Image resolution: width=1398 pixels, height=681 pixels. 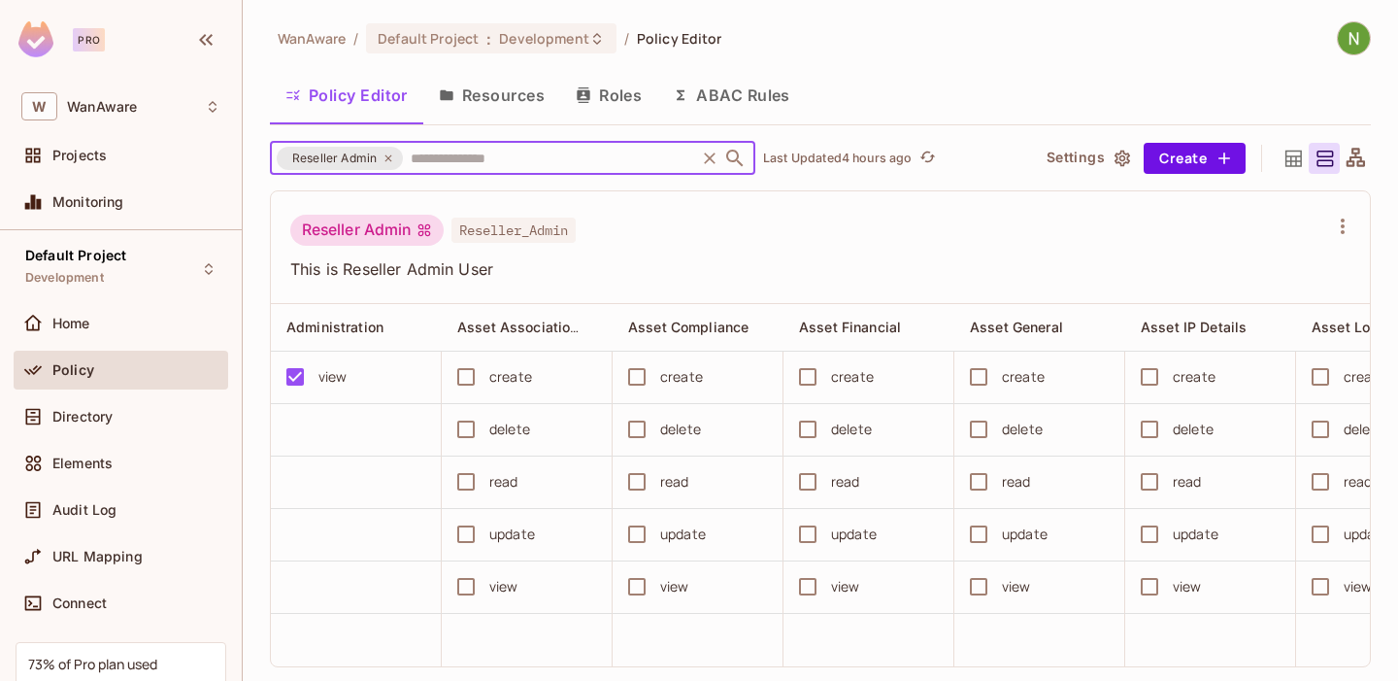 What do you see at coordinates (809, 269) in the screenshot?
I see `span: This is Reseller Admin User` at bounding box center [809, 269].